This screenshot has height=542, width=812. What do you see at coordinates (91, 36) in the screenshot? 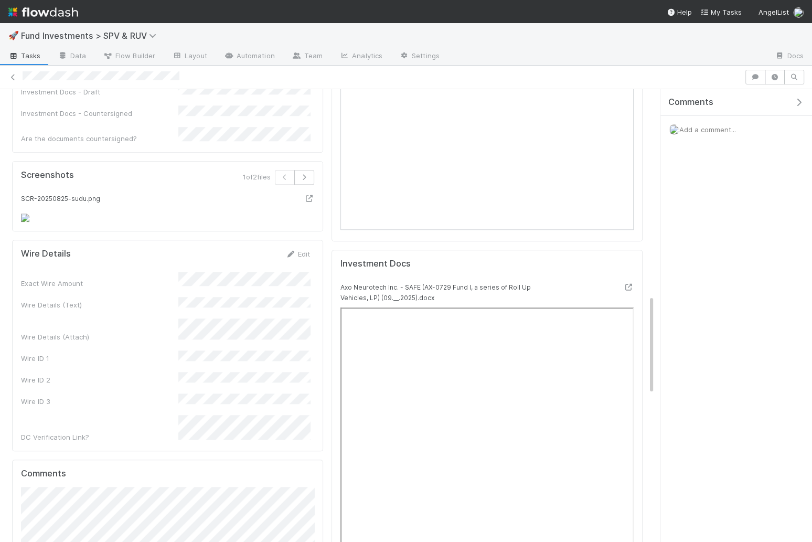
I see `span: Fund Investments > SPV & RUV` at bounding box center [91, 36].